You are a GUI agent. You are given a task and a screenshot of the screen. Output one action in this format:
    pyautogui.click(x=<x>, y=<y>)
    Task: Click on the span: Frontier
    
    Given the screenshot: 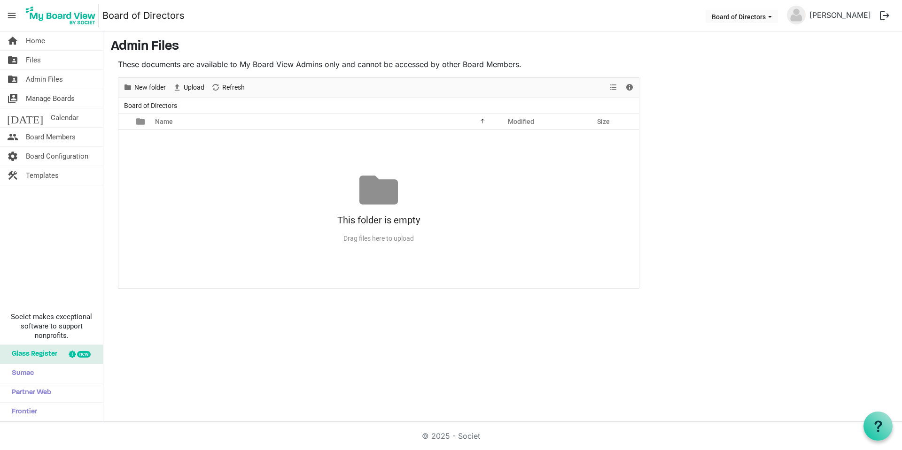 What is the action you would take?
    pyautogui.click(x=22, y=412)
    